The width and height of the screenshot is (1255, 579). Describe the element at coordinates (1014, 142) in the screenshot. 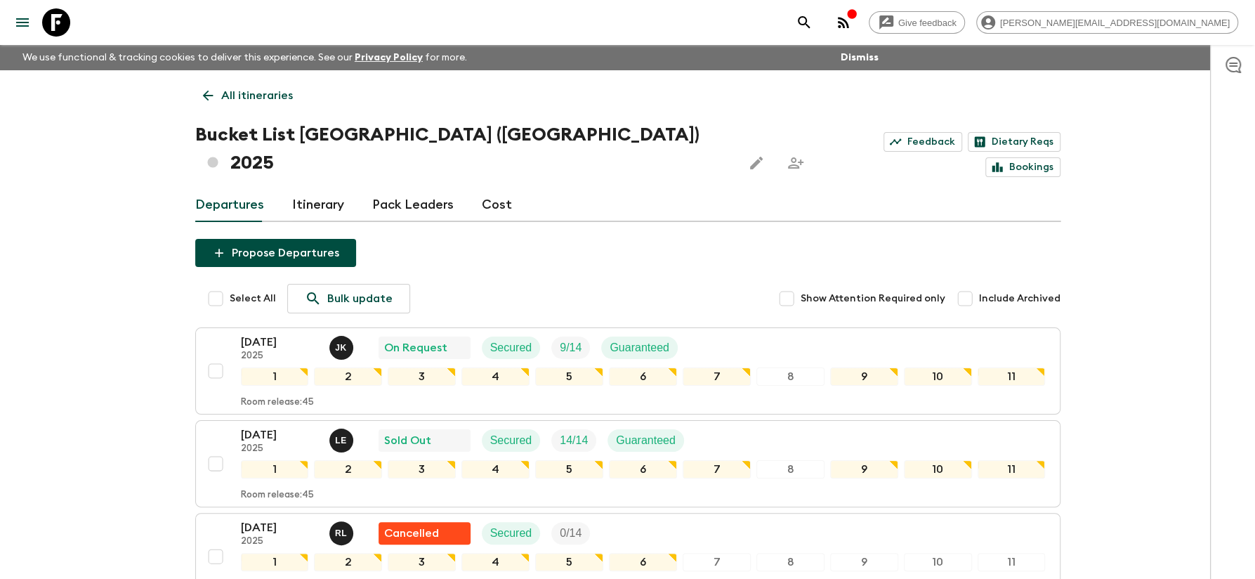

I see `a: Dietary Reqs` at that location.